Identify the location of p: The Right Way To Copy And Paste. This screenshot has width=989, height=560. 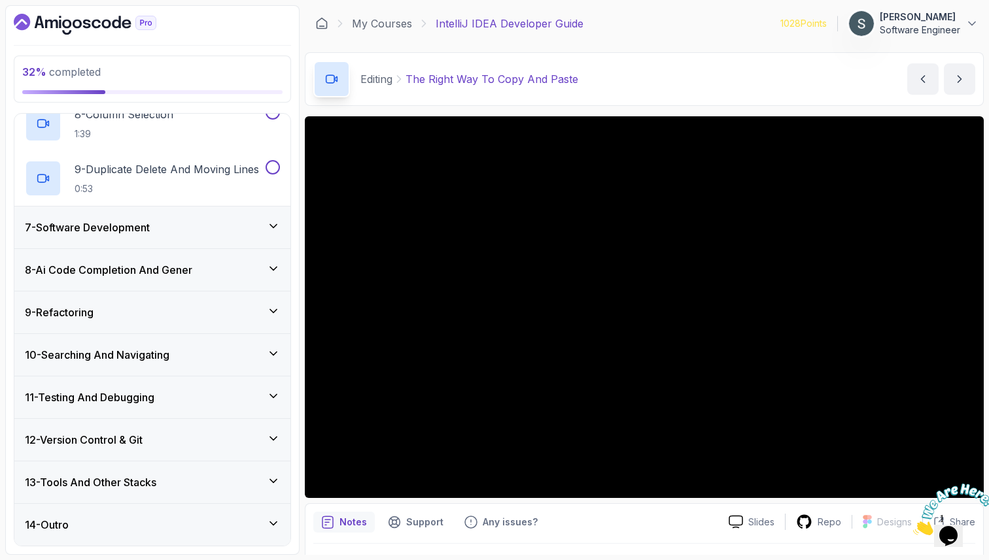
(492, 79).